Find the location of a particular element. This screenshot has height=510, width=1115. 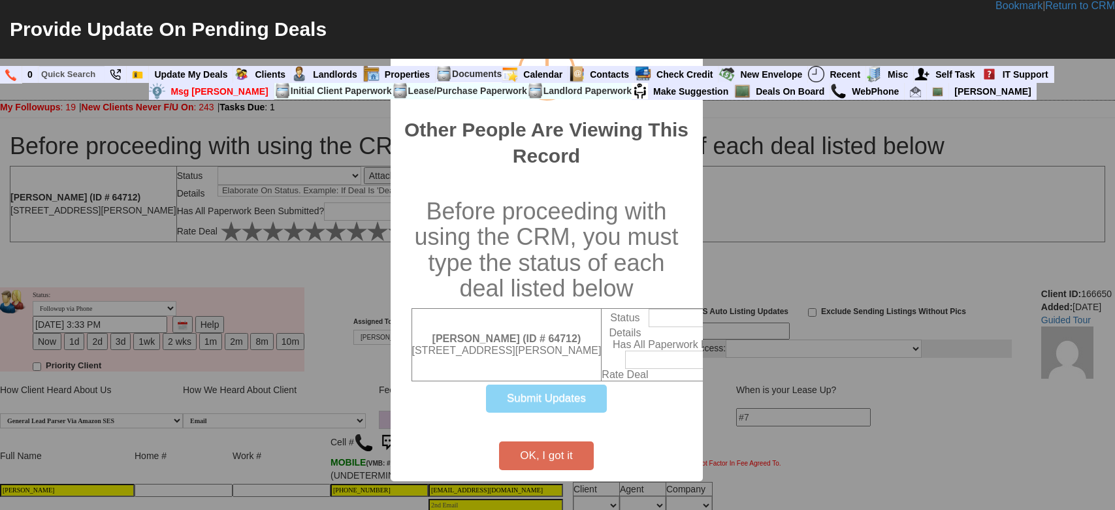

img: money.png is located at coordinates (157, 91).